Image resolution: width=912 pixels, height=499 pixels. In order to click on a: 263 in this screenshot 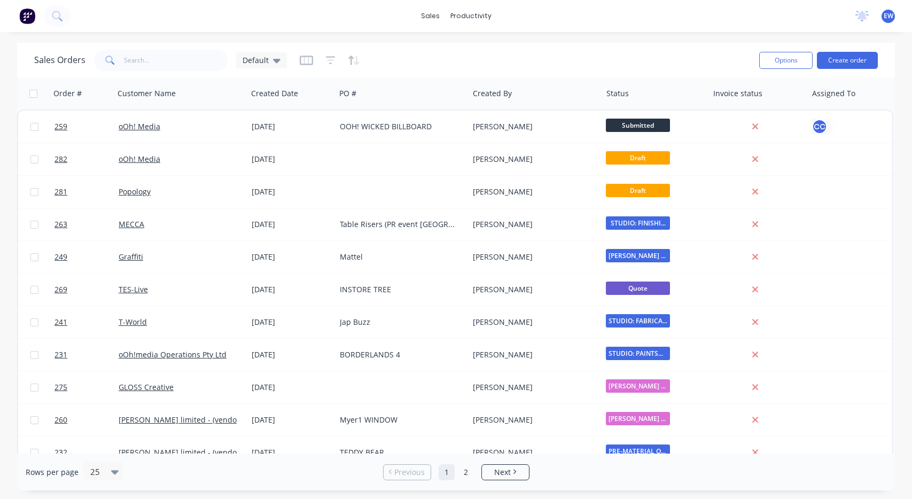, I will do `click(87, 224)`.